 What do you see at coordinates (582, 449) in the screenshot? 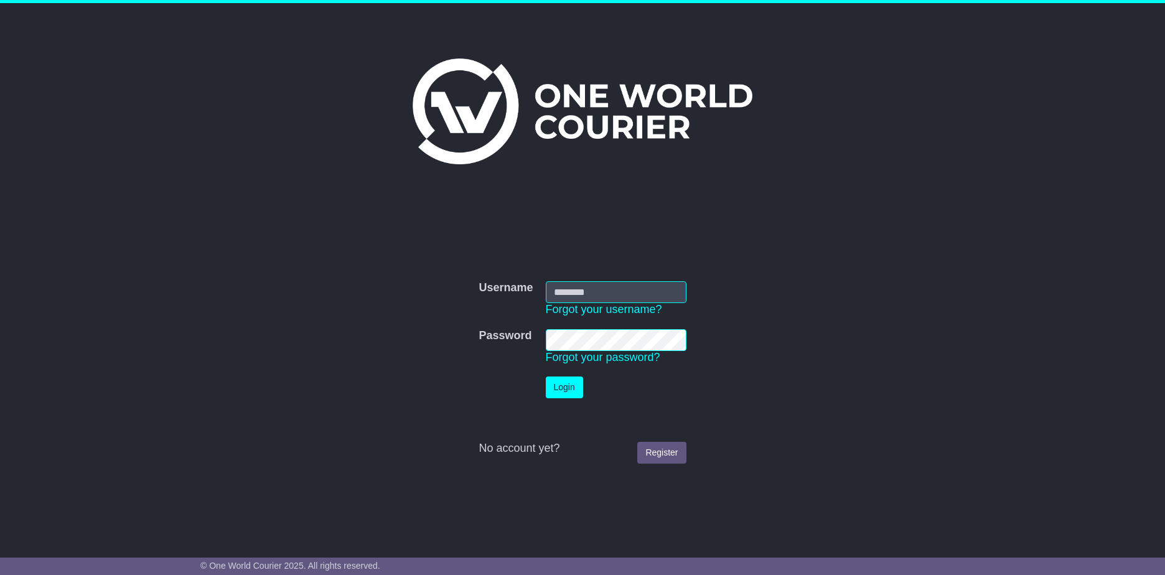
I see `div: No account yet?` at bounding box center [582, 449].